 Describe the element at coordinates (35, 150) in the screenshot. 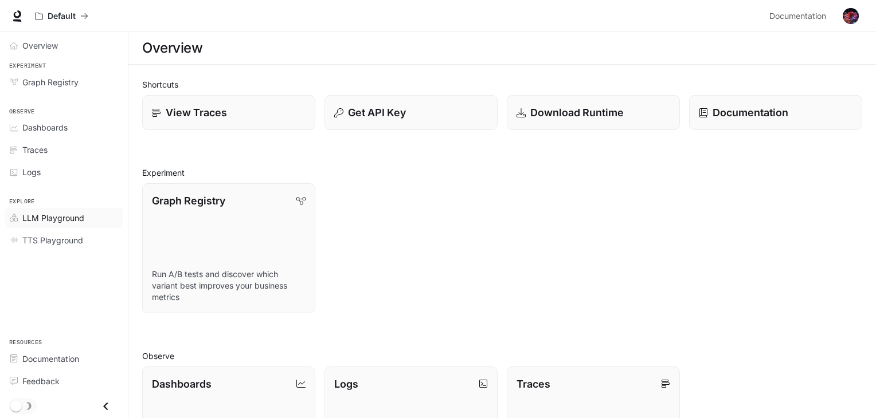

I see `span: Traces` at that location.